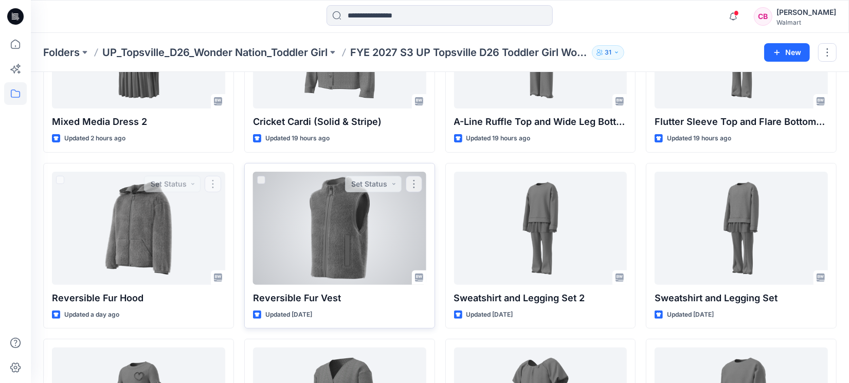 This screenshot has width=849, height=383. I want to click on a: Sweatshirt and Legging Set 2, so click(540, 228).